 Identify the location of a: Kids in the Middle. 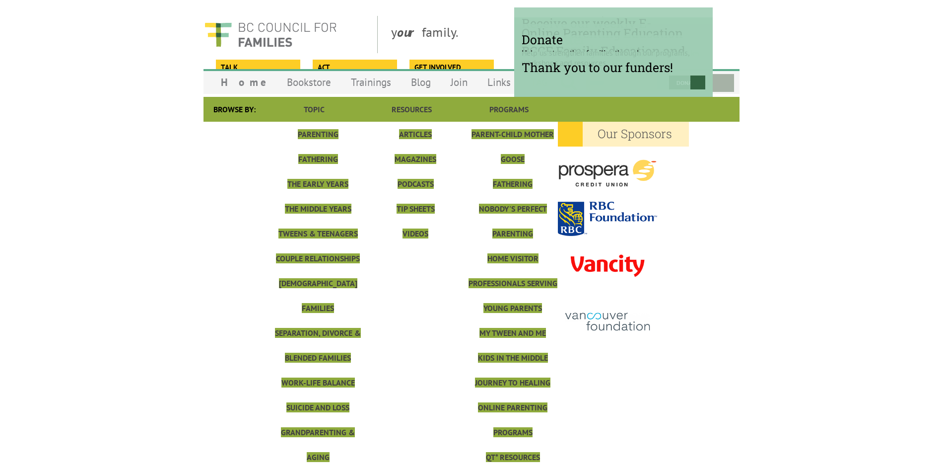
(513, 358).